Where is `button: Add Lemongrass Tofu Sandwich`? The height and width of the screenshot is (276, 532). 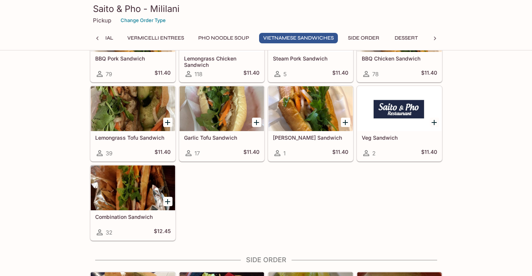
button: Add Lemongrass Tofu Sandwich is located at coordinates (168, 122).